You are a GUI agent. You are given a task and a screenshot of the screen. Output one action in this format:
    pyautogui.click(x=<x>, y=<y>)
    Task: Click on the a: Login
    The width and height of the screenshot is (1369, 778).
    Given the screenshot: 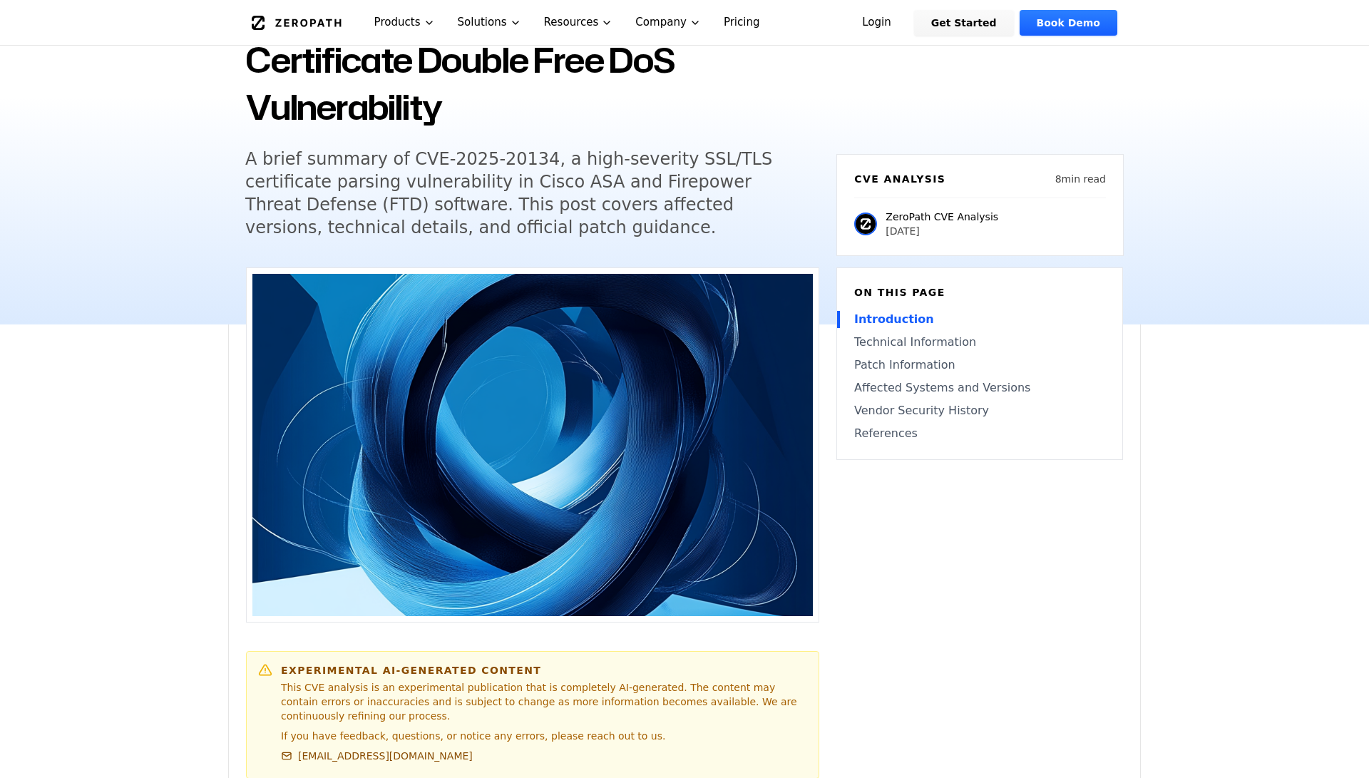 What is the action you would take?
    pyautogui.click(x=877, y=23)
    